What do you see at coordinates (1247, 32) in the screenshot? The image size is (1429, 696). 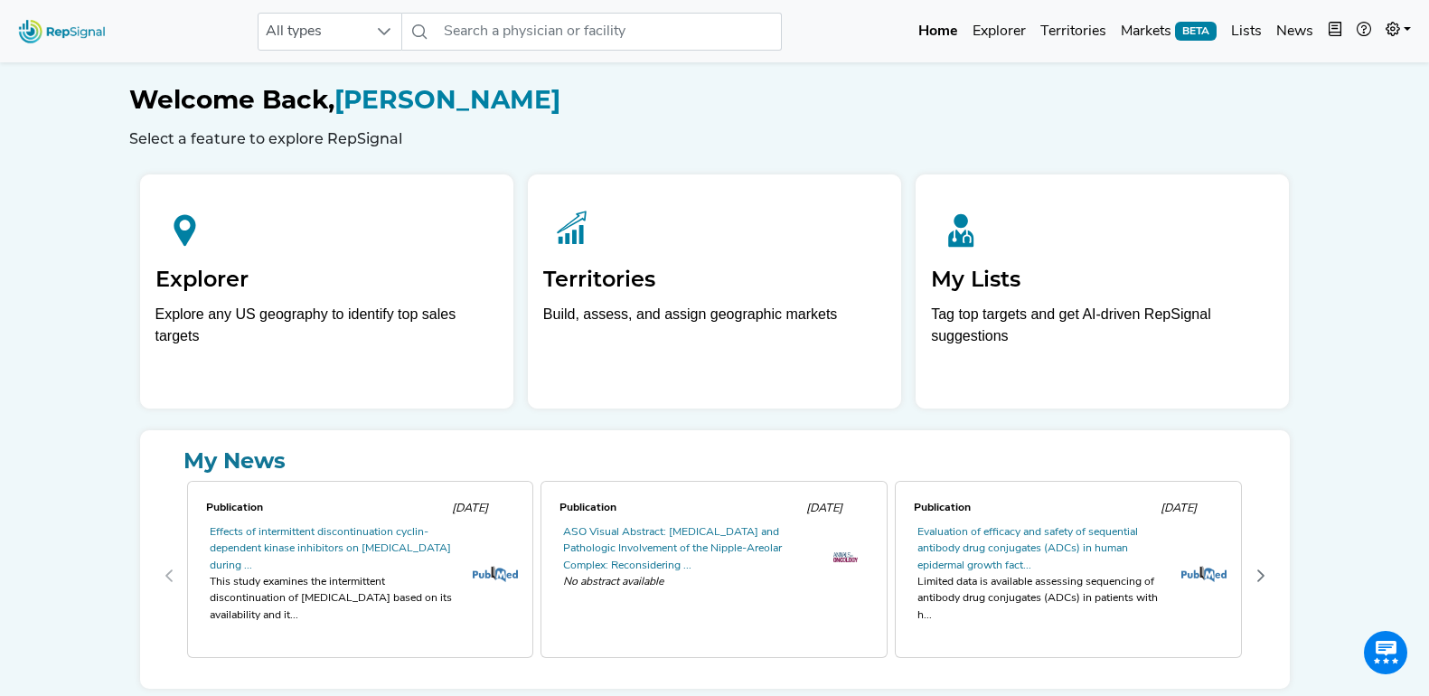 I see `a: Lists` at bounding box center [1247, 32].